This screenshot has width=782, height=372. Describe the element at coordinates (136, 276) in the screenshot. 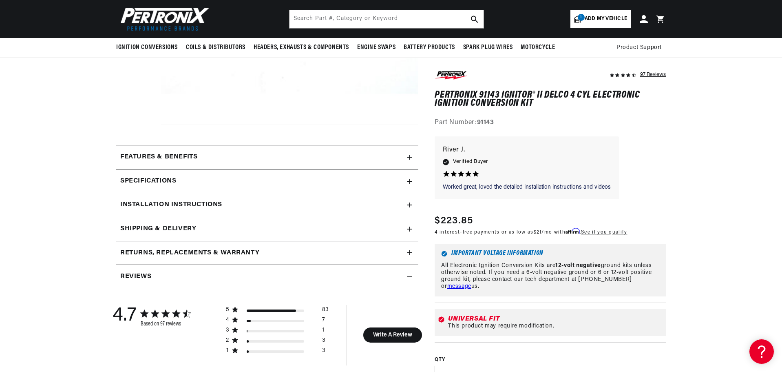

I see `h2: Reviews` at that location.